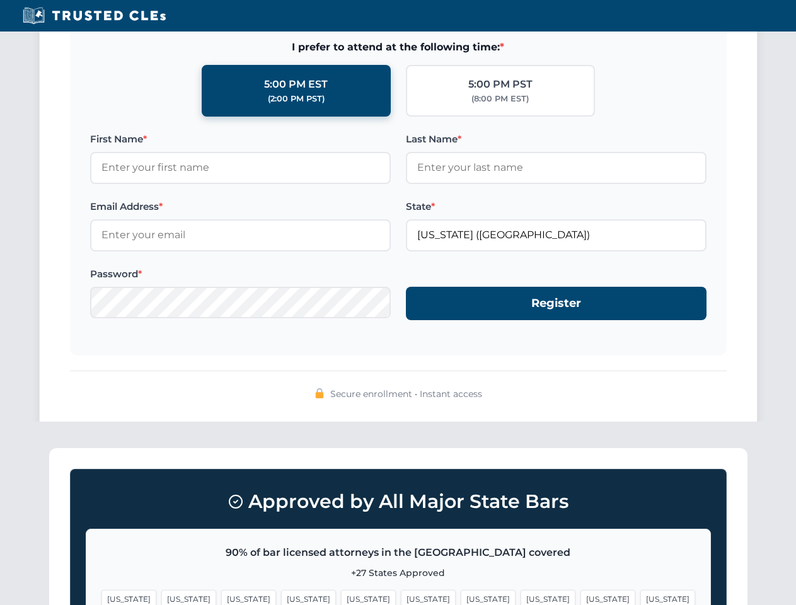  I want to click on div: 5:00 PM EST, so click(296, 84).